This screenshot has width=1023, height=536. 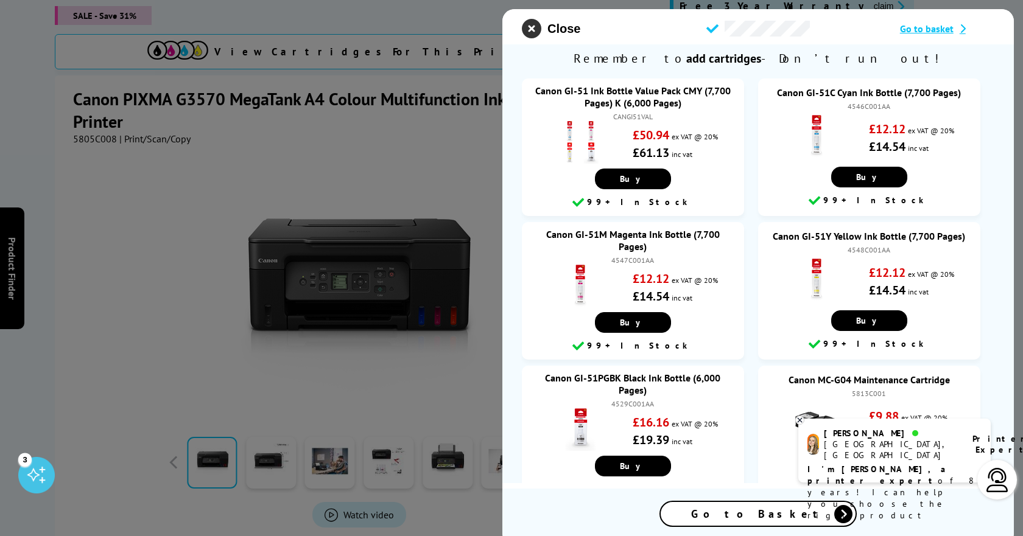 What do you see at coordinates (633, 384) in the screenshot?
I see `a: Canon GI-51PGBK Black Ink Bottle (6,000 Pages)` at bounding box center [633, 384].